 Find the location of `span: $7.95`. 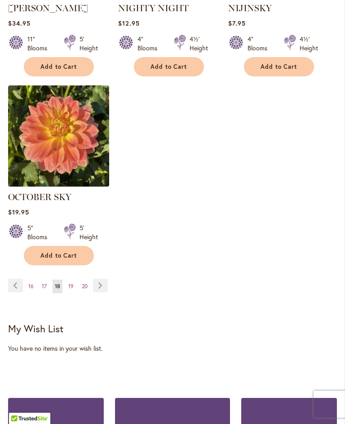

span: $7.95 is located at coordinates (237, 23).